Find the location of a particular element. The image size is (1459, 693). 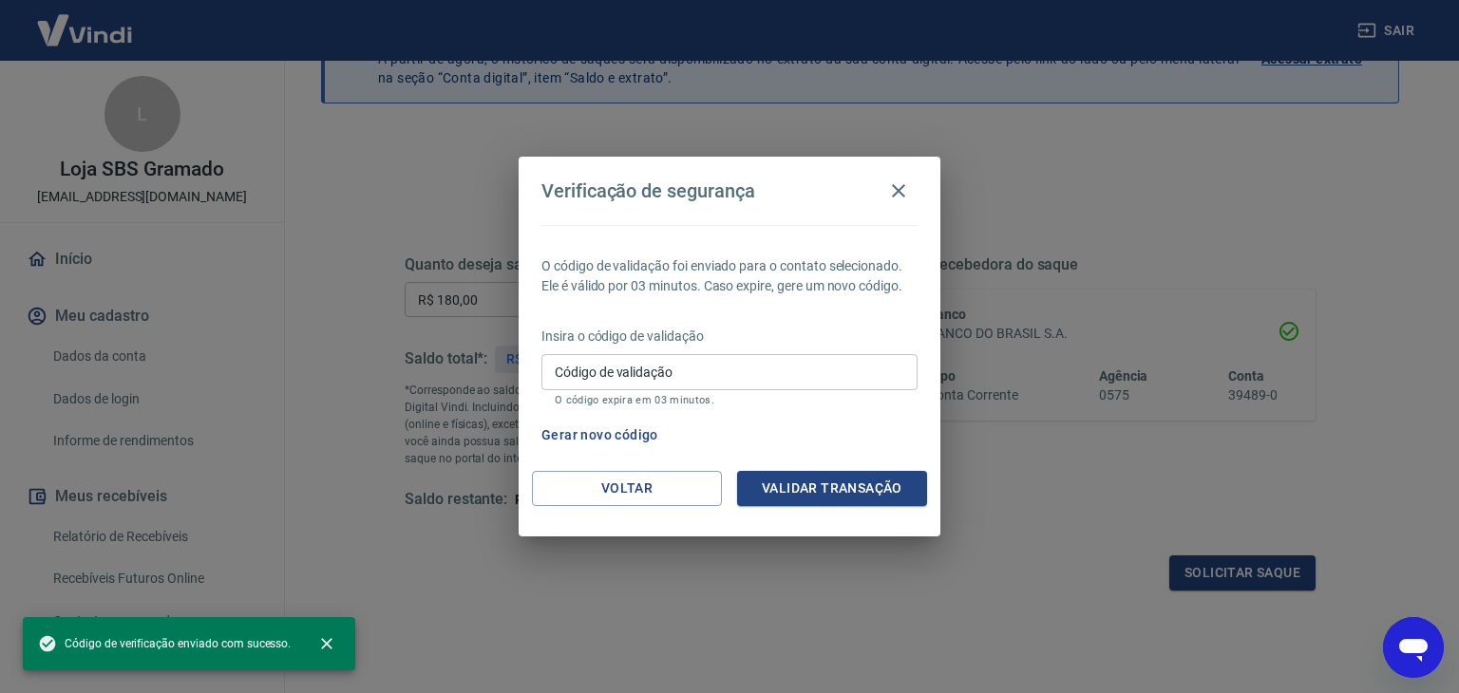

button: Voltar is located at coordinates (627, 488).